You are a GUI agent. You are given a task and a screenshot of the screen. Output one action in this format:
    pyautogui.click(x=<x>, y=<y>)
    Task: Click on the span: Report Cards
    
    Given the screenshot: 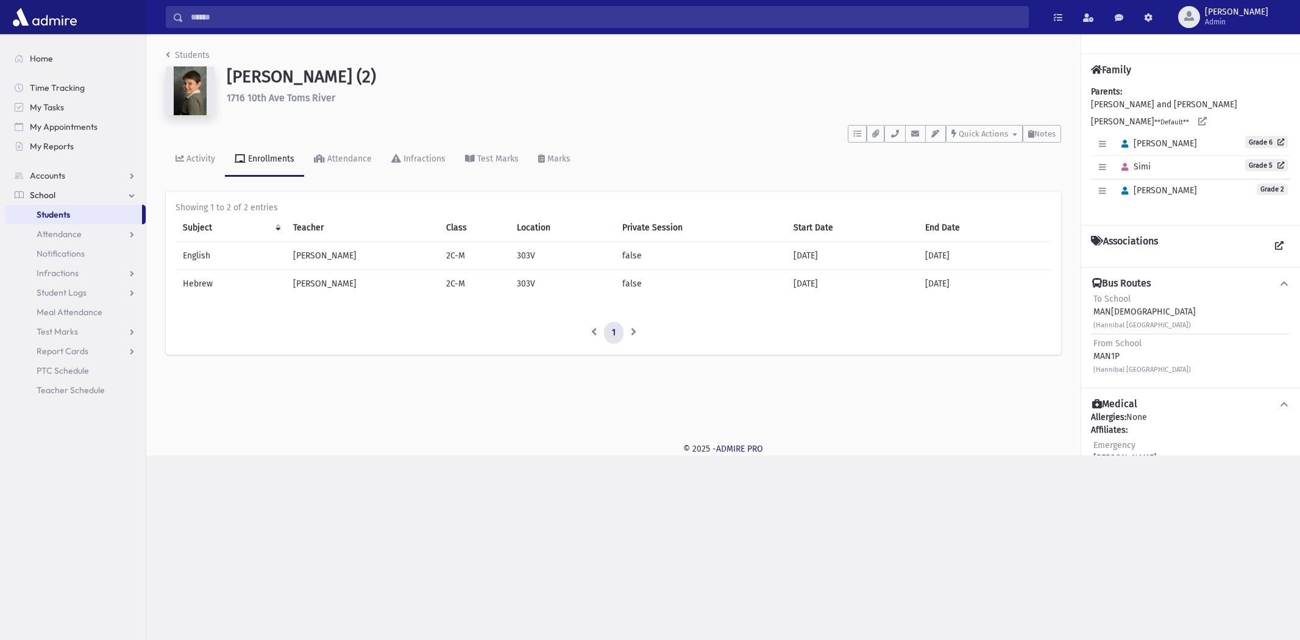 What is the action you would take?
    pyautogui.click(x=62, y=351)
    